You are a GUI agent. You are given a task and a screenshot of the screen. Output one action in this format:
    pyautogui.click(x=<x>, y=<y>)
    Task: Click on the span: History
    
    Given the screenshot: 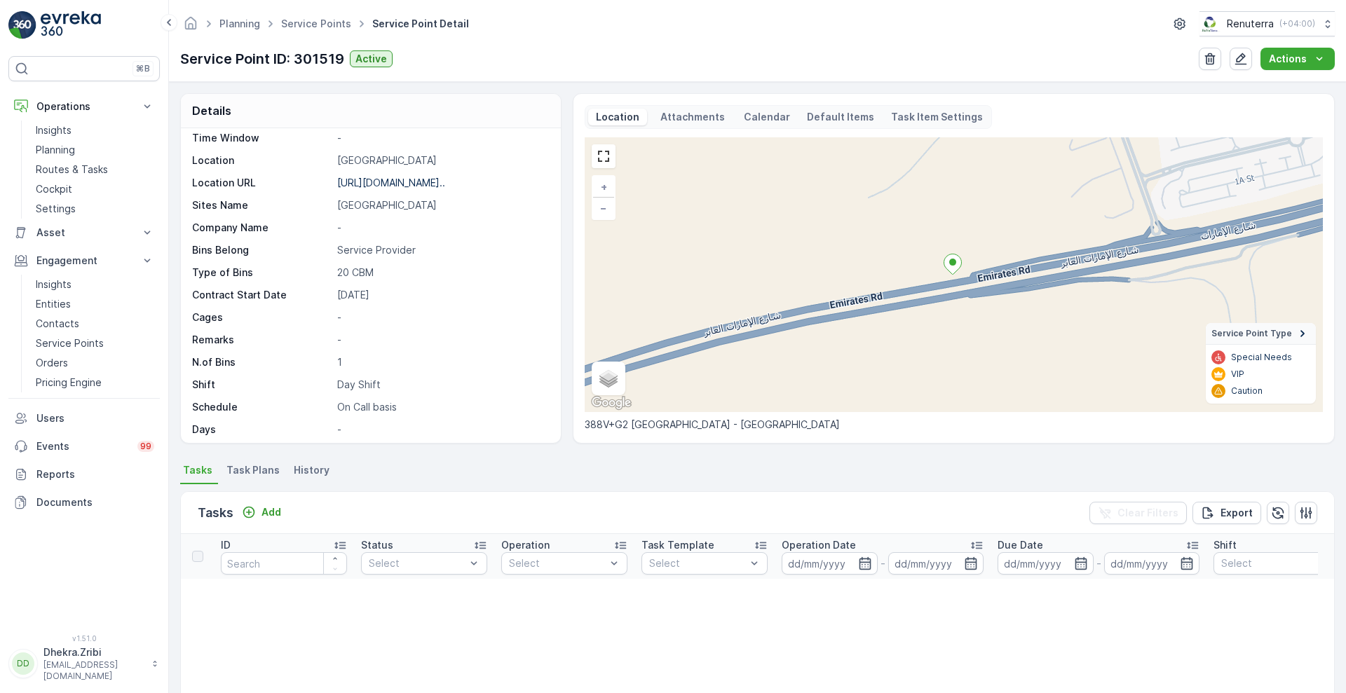 What is the action you would take?
    pyautogui.click(x=311, y=470)
    